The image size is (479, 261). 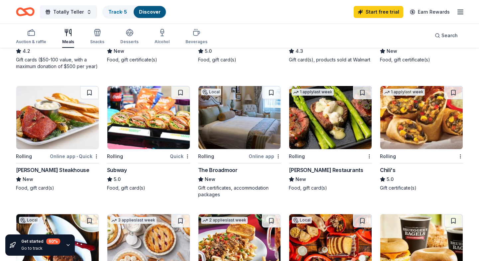 What do you see at coordinates (57, 63) in the screenshot?
I see `div: Gift cards ($50-100 value, with a maximum donation of $500 per year)` at bounding box center [57, 63].